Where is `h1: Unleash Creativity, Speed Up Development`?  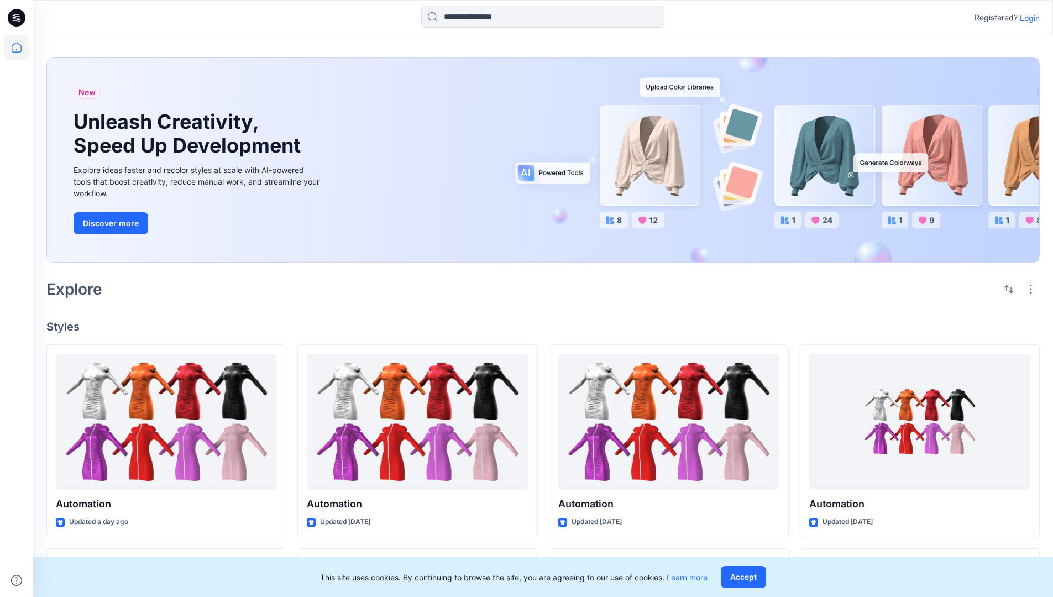 h1: Unleash Creativity, Speed Up Development is located at coordinates (190, 134).